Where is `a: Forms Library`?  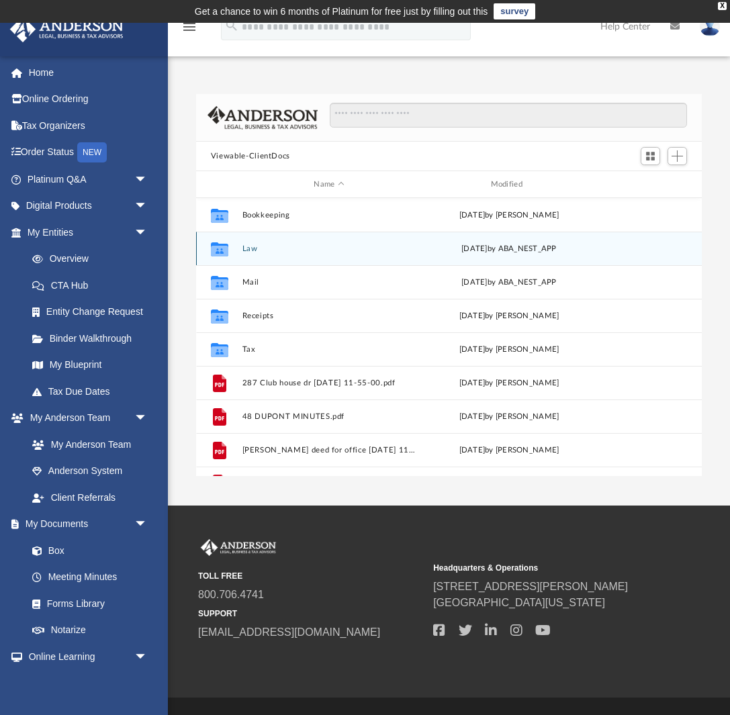
a: Forms Library is located at coordinates (87, 603).